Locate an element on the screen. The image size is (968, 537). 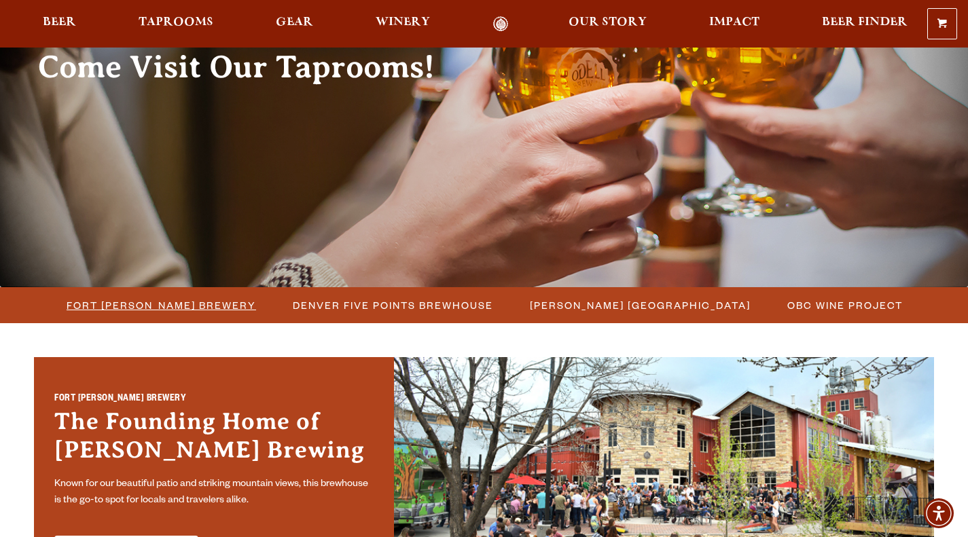
a: OBC Wine Project is located at coordinates (845, 305).